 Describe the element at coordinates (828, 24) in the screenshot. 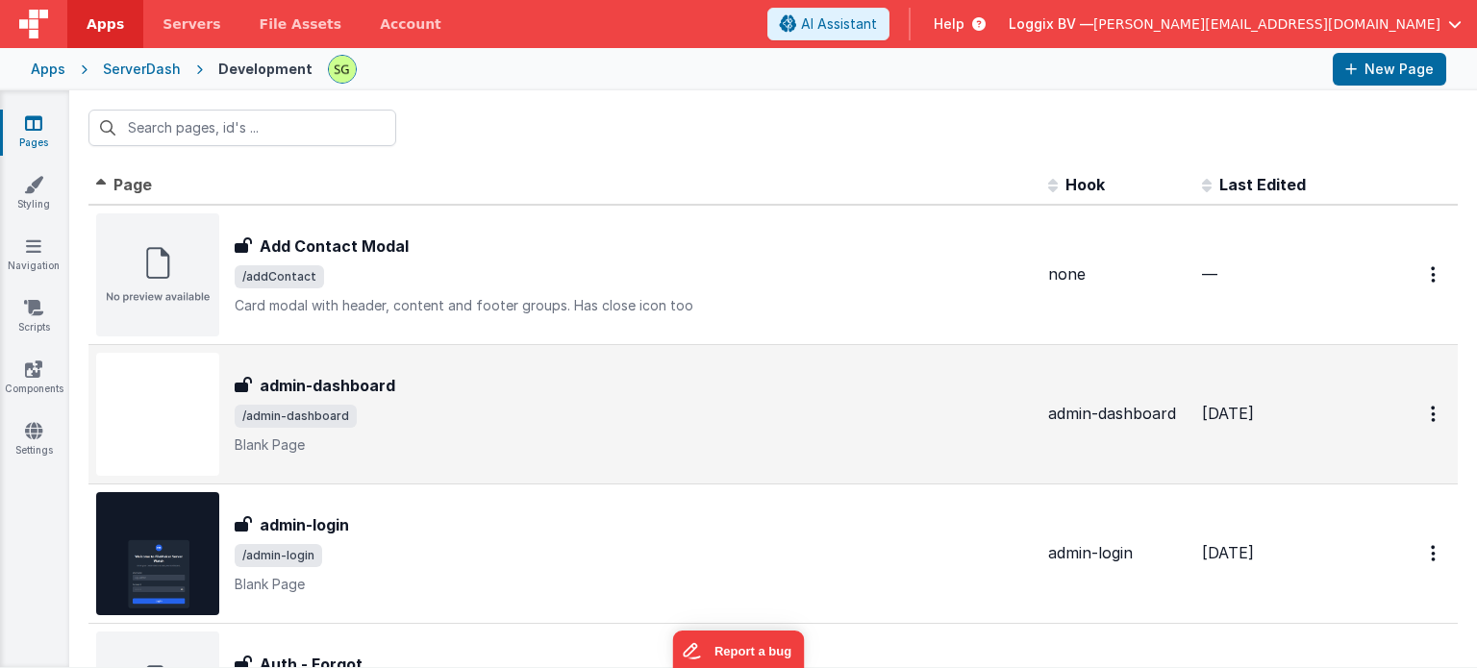

I see `button: AI Assistant` at that location.